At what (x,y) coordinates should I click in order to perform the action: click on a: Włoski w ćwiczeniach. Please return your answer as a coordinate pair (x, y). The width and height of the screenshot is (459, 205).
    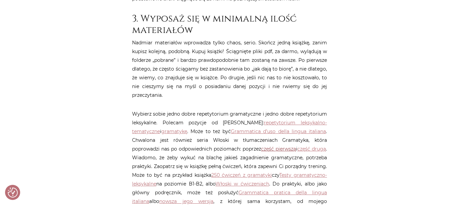
    Looking at the image, I should click on (242, 184).